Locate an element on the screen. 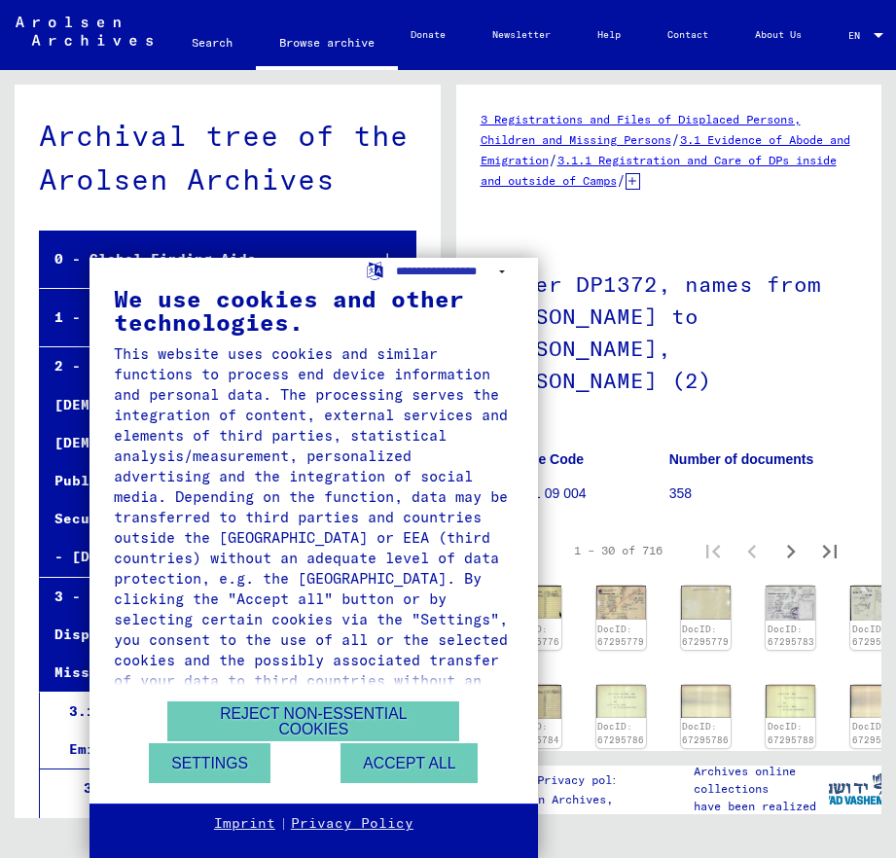  button: Reject non-essential cookies is located at coordinates (313, 721).